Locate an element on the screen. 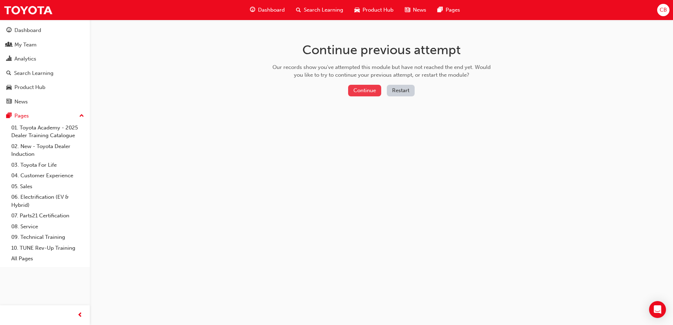 This screenshot has width=673, height=325. div: Pages is located at coordinates (21, 116).